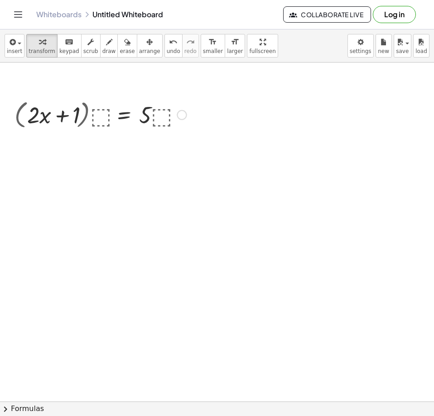 The width and height of the screenshot is (434, 416). I want to click on i: redo, so click(190, 42).